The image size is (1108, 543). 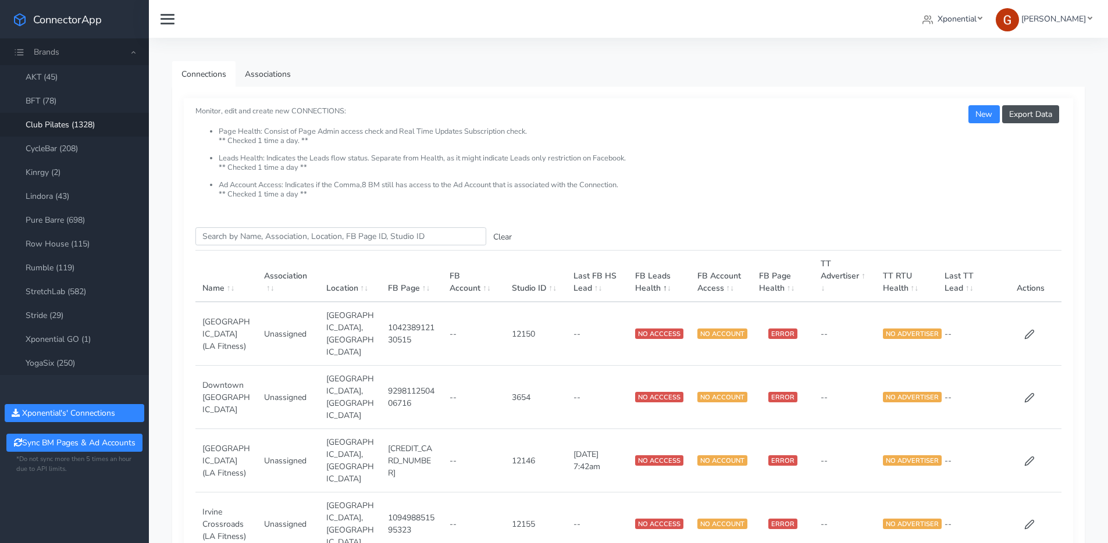 I want to click on th: FB Page, so click(x=412, y=276).